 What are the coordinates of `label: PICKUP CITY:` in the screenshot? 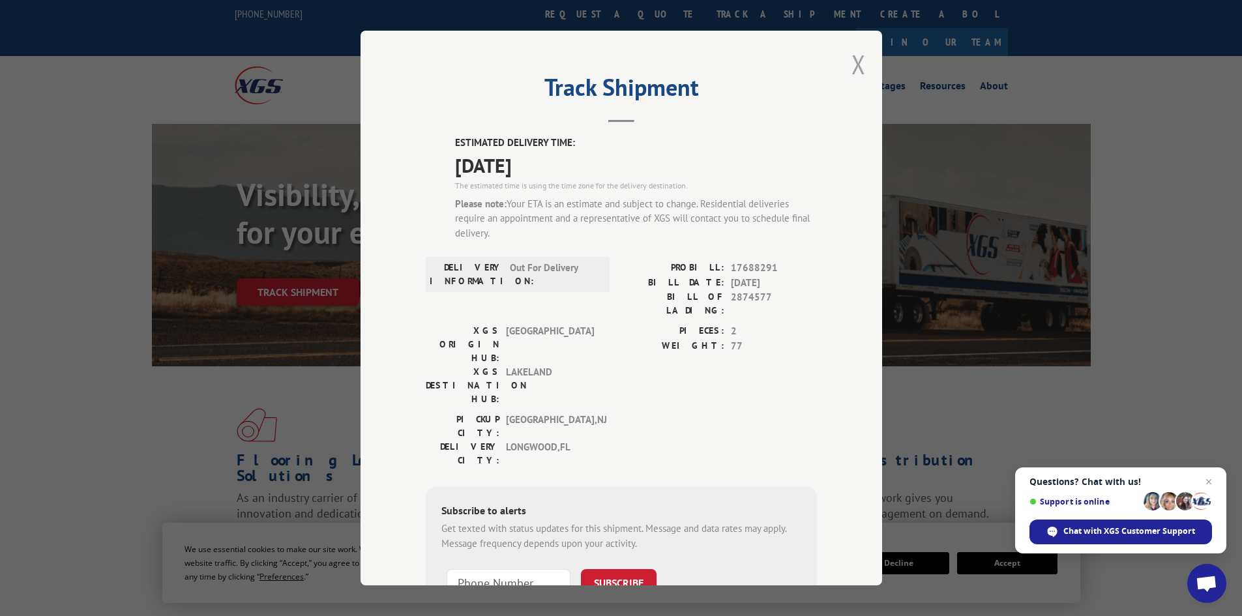 It's located at (462, 426).